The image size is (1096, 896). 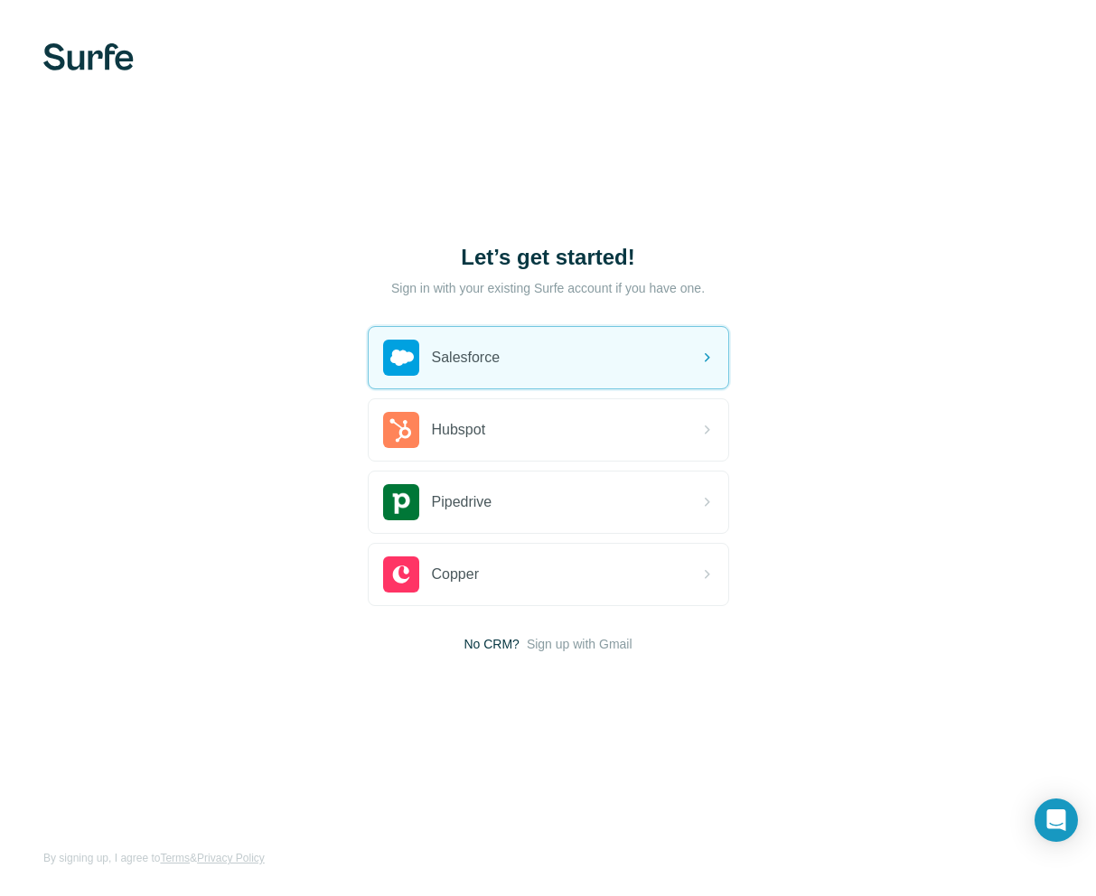 What do you see at coordinates (401, 575) in the screenshot?
I see `img: copper's logo` at bounding box center [401, 575].